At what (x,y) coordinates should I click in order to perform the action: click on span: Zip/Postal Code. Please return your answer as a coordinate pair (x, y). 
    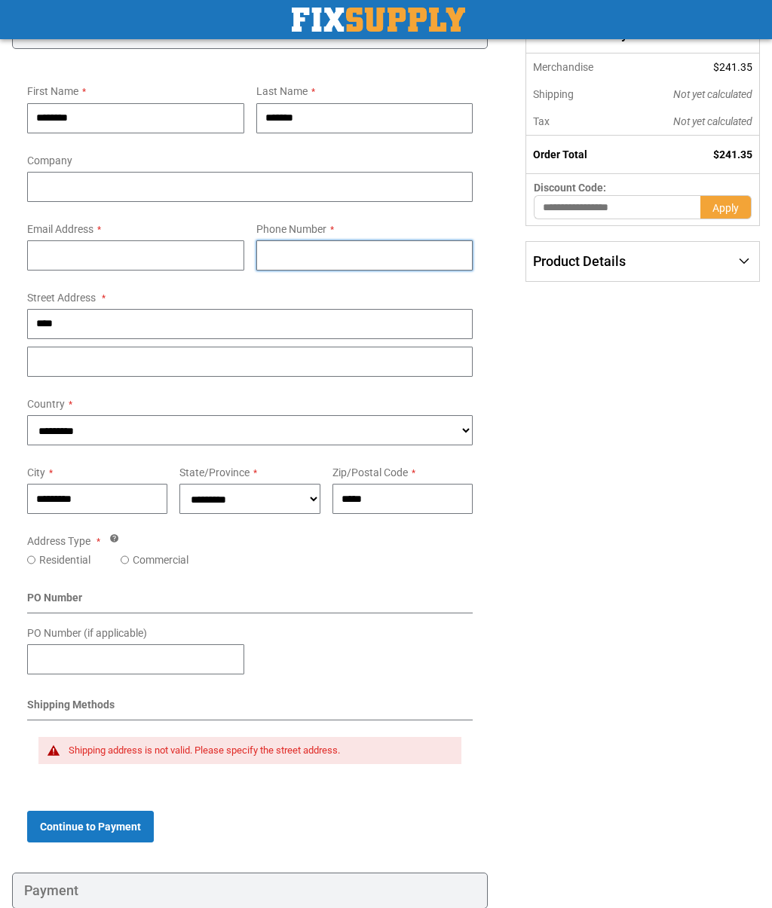
    Looking at the image, I should click on (370, 472).